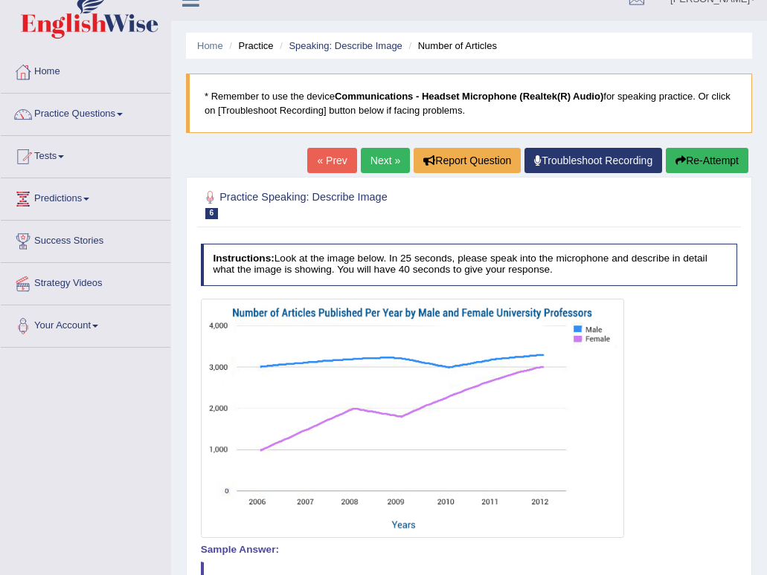 Image resolution: width=767 pixels, height=575 pixels. Describe the element at coordinates (86, 155) in the screenshot. I see `a: Tests` at that location.